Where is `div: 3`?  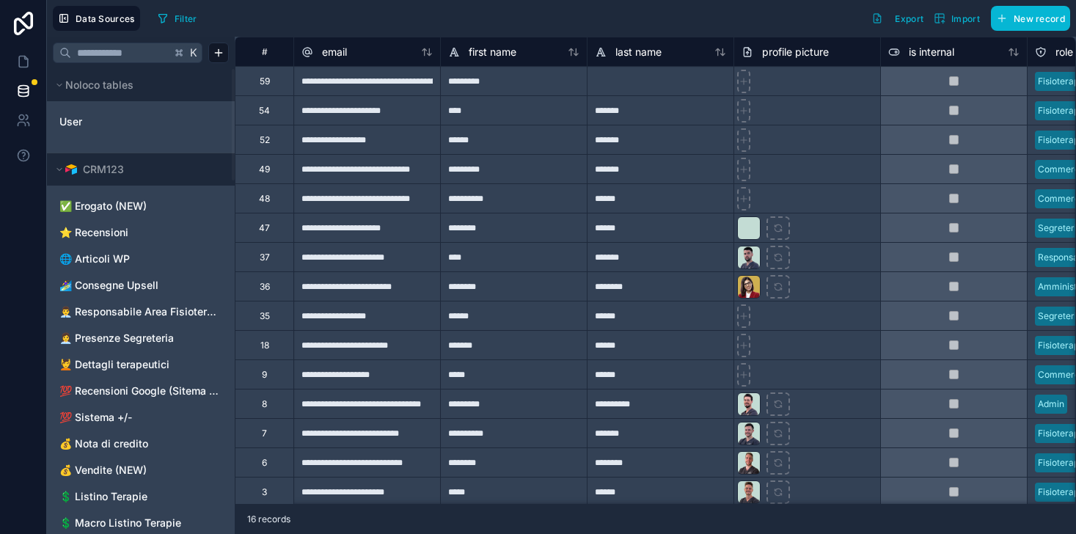
div: 3 is located at coordinates (264, 492).